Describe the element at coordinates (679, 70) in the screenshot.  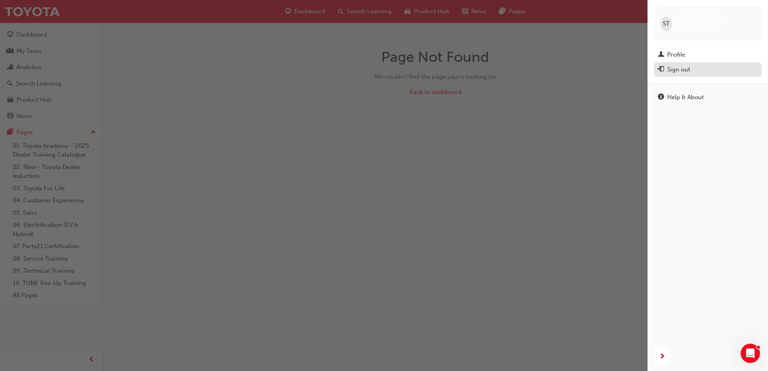
I see `div: Sign out` at that location.